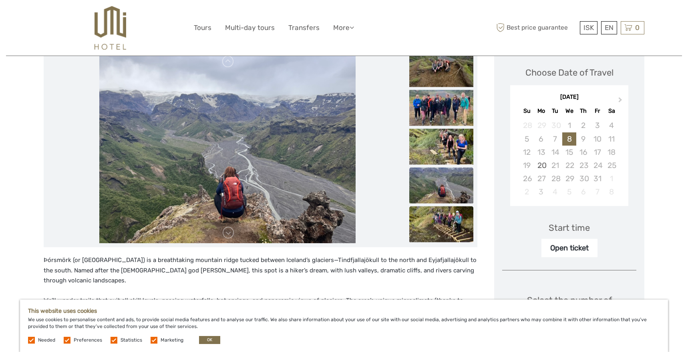 This screenshot has width=688, height=352. I want to click on div: Not available Saturday, July 11th, 2026, so click(611, 139).